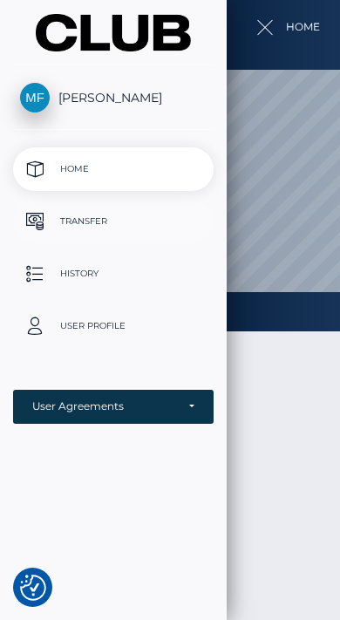  Describe the element at coordinates (113, 326) in the screenshot. I see `p: User Profile` at that location.